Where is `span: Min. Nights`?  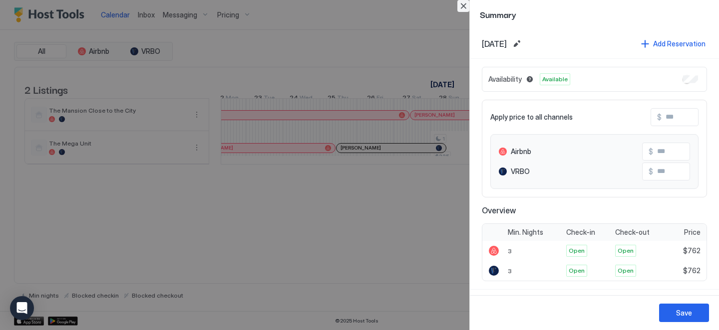 span: Min. Nights is located at coordinates (525, 233).